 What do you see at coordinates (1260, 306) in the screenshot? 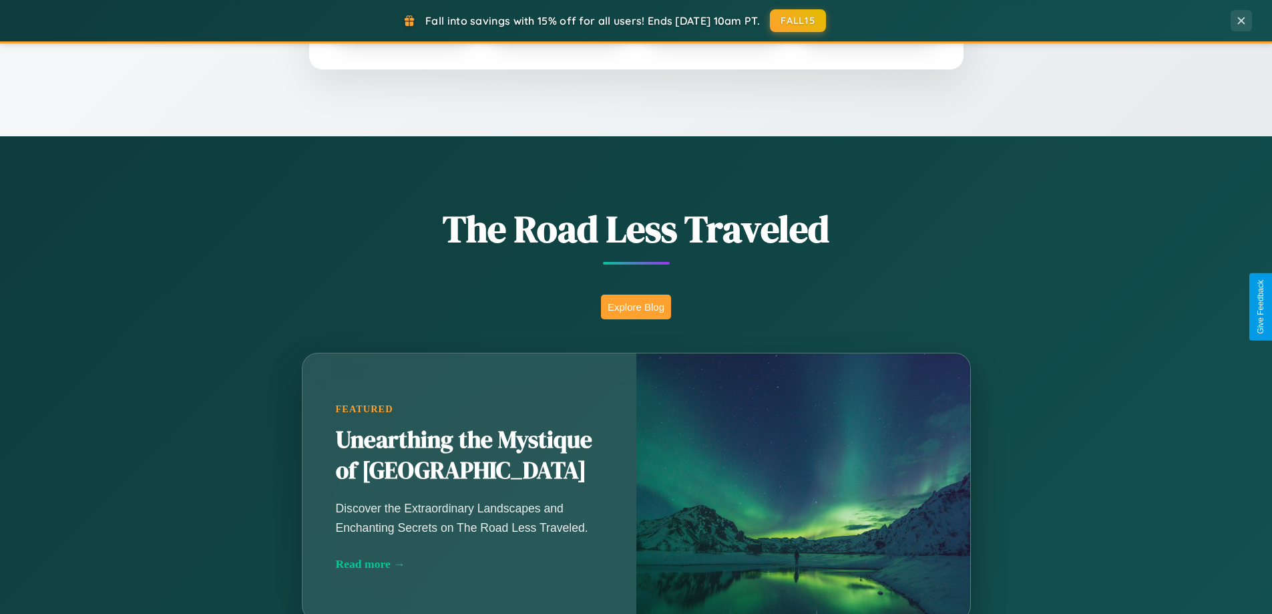
I see `div: Give Feedback` at bounding box center [1260, 306].